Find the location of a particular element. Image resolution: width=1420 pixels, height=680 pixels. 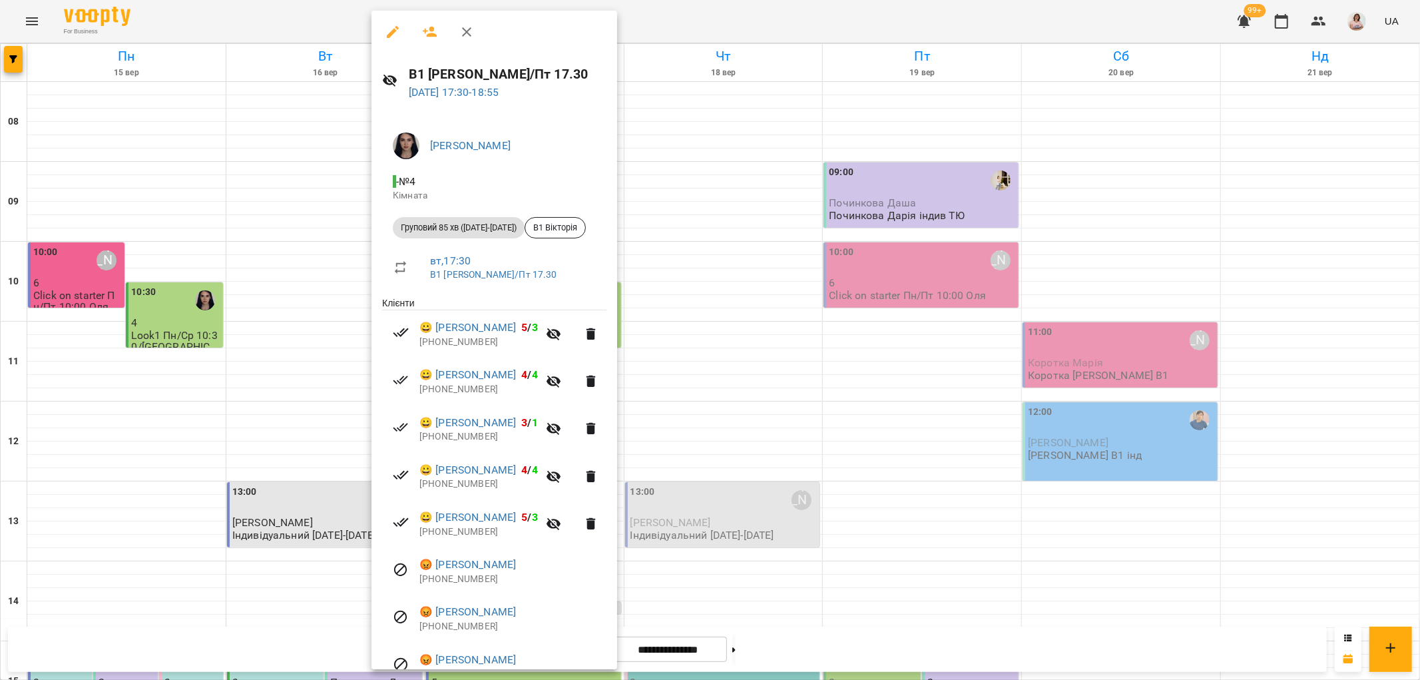

a: вт , 17:30 is located at coordinates (450, 260).